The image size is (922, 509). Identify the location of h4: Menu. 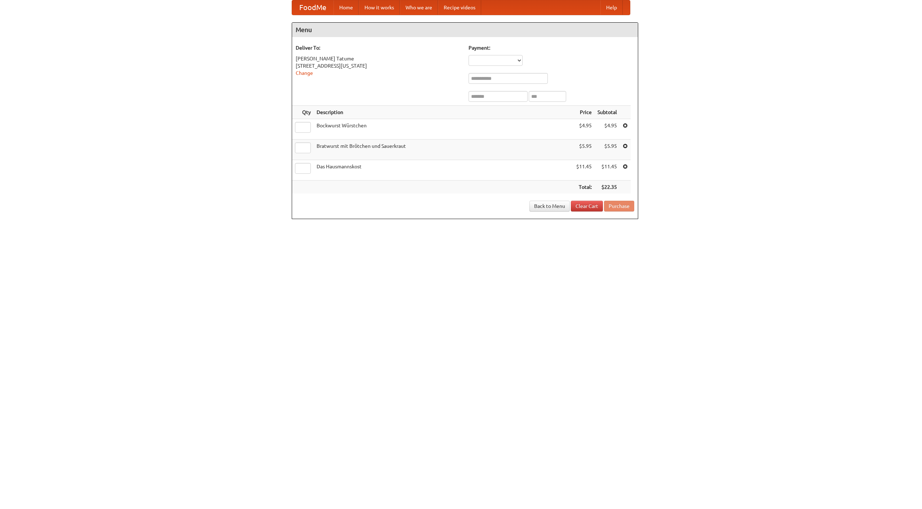
(465, 30).